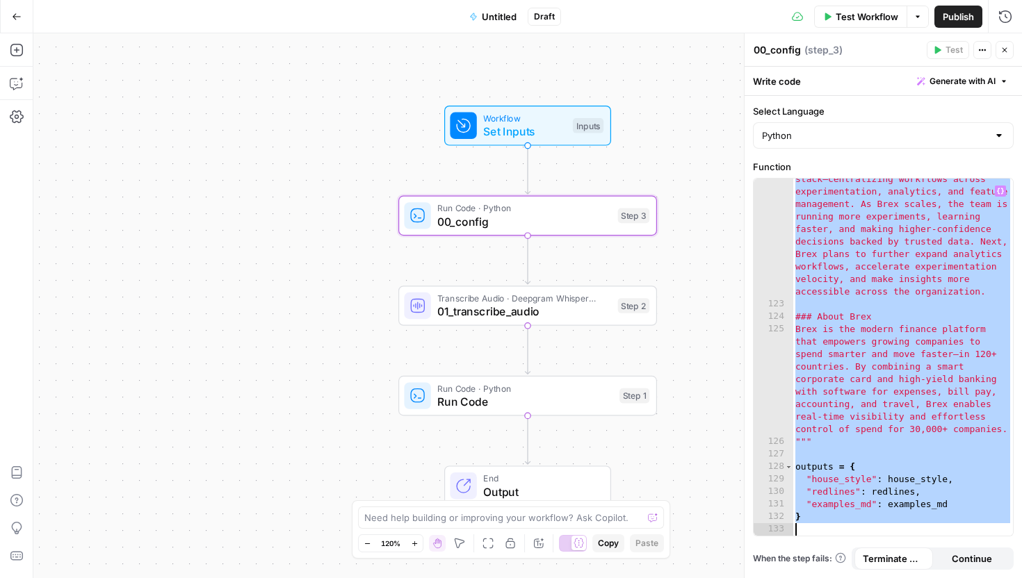 This screenshot has height=578, width=1022. I want to click on span: End, so click(539, 478).